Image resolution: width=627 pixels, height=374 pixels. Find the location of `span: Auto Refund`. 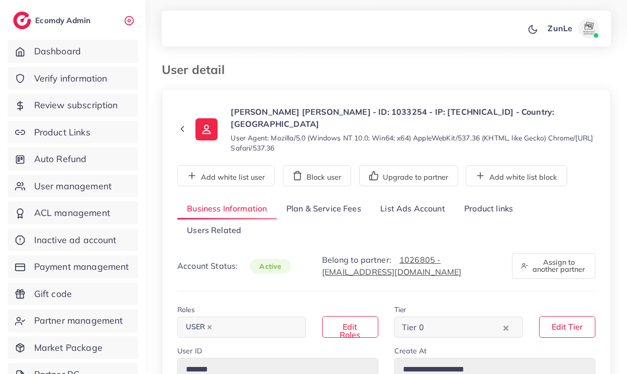

span: Auto Refund is located at coordinates (60, 159).